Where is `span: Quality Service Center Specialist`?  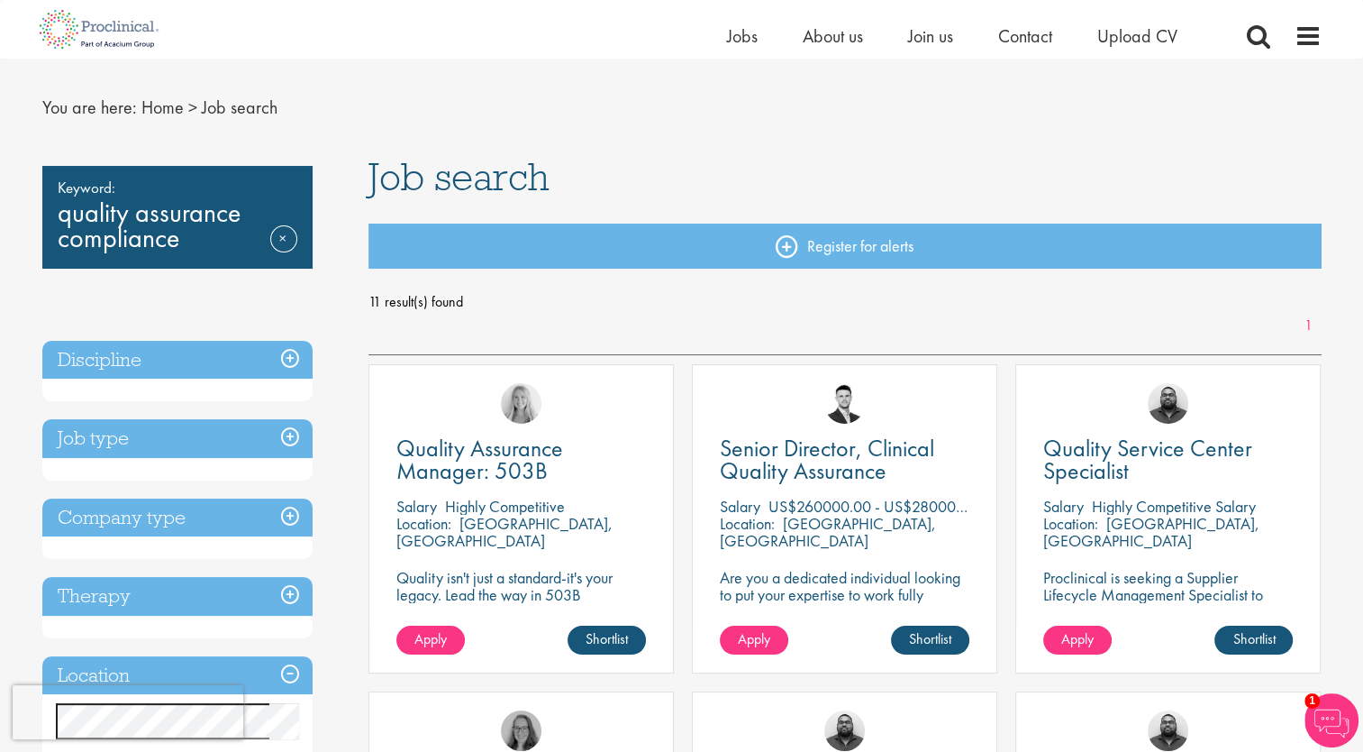
span: Quality Service Center Specialist is located at coordinates (1148, 459).